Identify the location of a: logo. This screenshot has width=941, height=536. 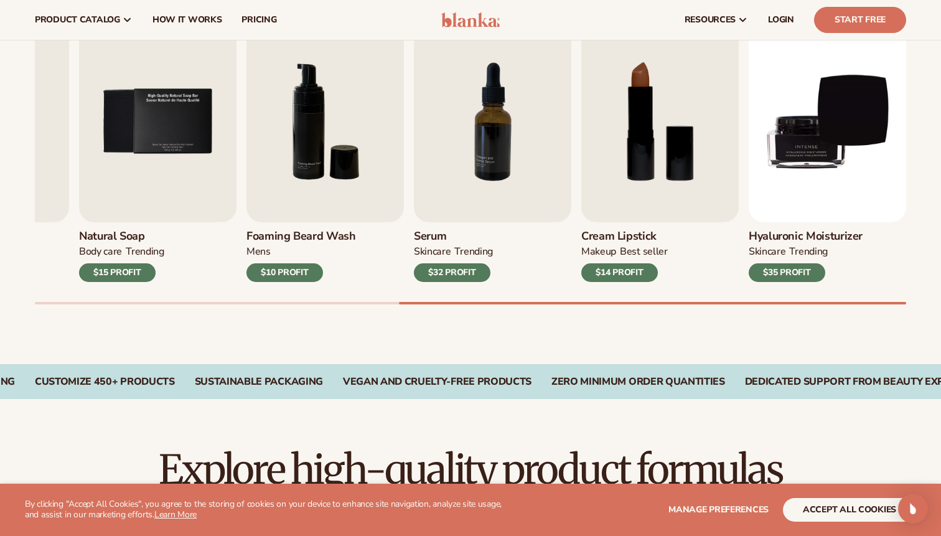
(470, 20).